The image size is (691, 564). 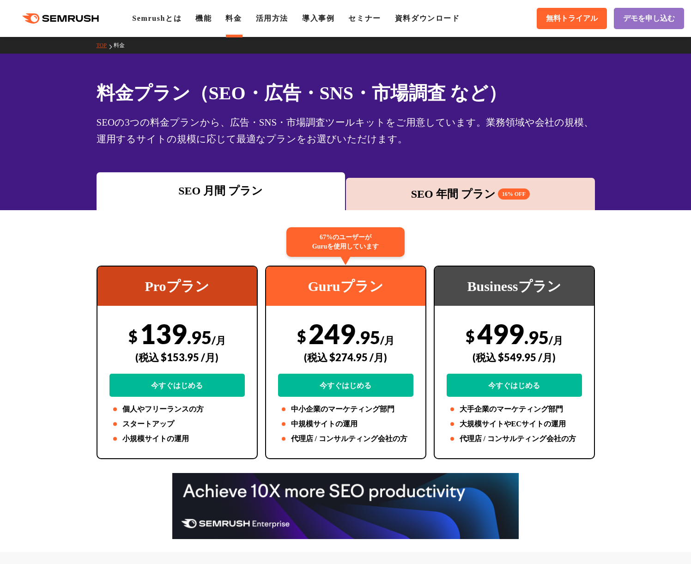 I want to click on a: セミナー, so click(x=364, y=18).